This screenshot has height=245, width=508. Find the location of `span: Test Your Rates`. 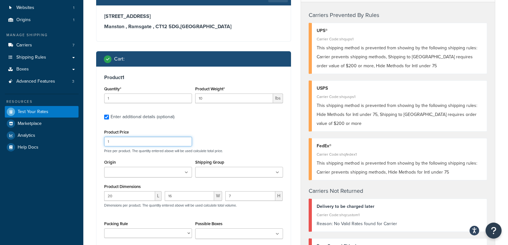

span: Test Your Rates is located at coordinates (33, 112).